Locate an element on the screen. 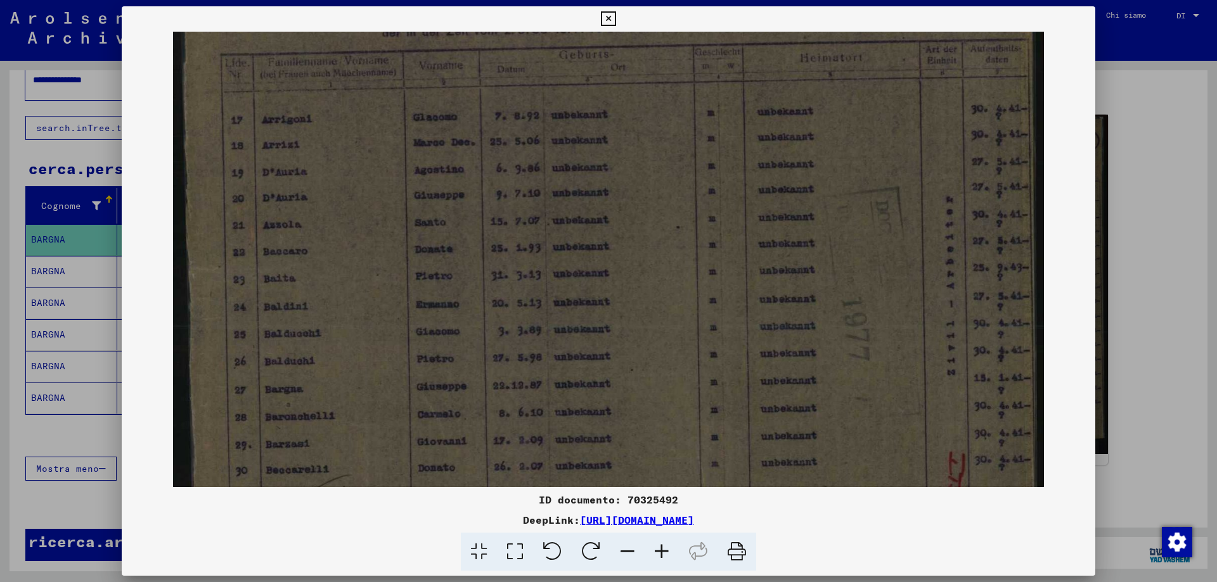 The image size is (1217, 582). font: ID documento: 70325492 is located at coordinates (608, 500).